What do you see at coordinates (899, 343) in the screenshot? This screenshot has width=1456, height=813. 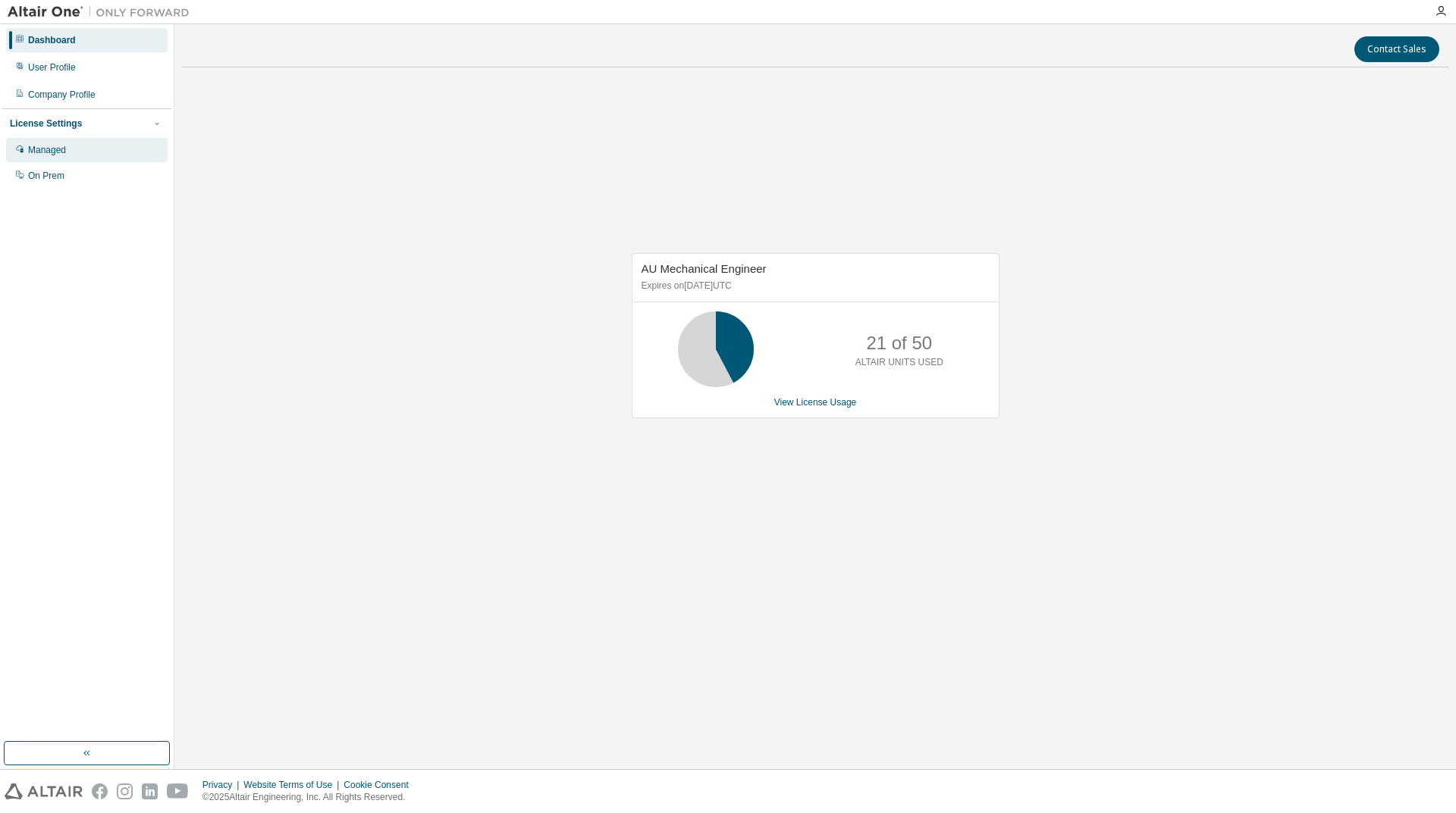 I see `p: 21 of 50` at bounding box center [899, 343].